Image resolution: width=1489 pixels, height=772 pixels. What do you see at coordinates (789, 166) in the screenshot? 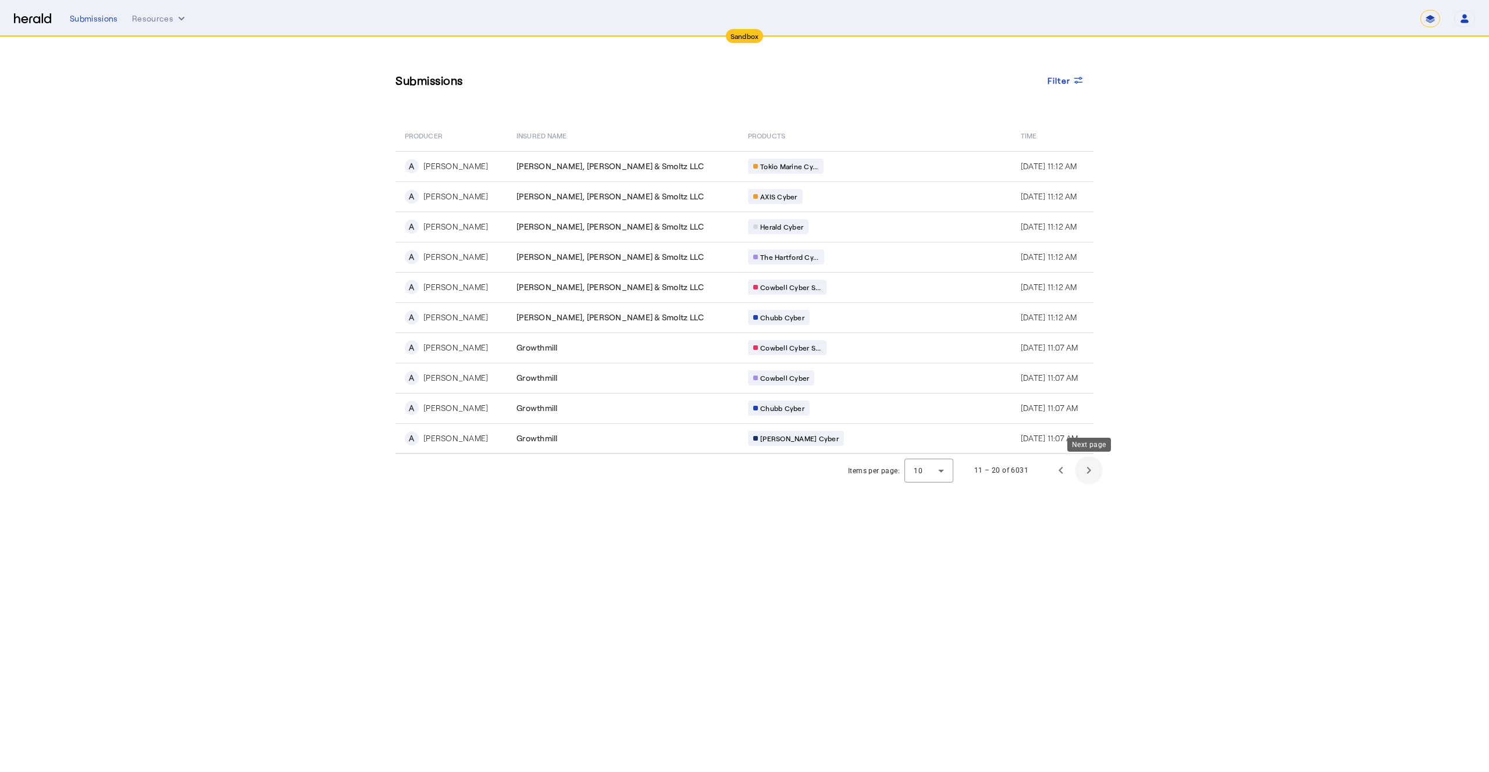
I see `span: Tokio Marine Cy...` at bounding box center [789, 166].